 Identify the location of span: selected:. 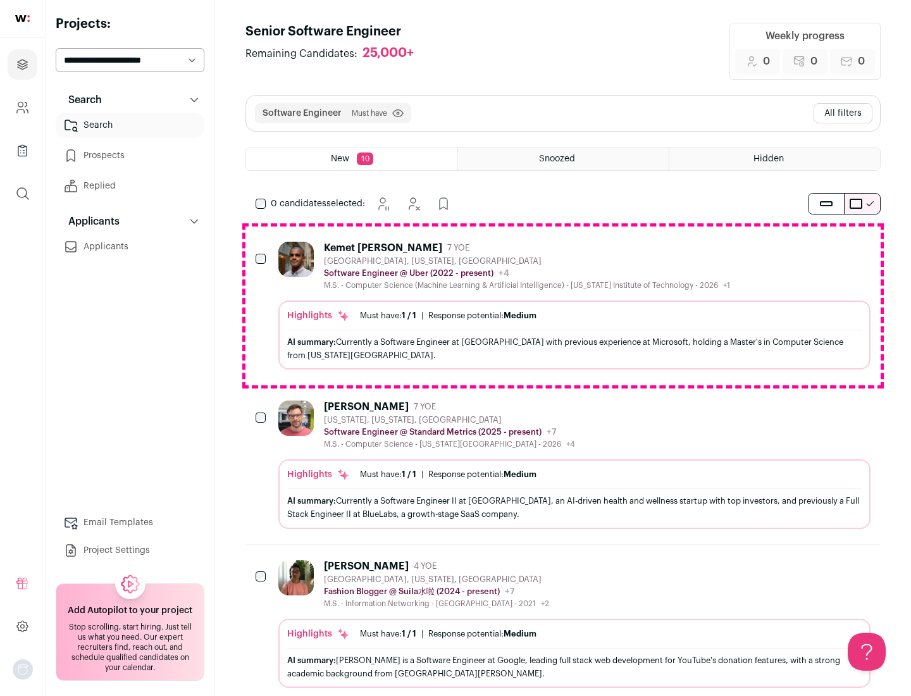
(317, 204).